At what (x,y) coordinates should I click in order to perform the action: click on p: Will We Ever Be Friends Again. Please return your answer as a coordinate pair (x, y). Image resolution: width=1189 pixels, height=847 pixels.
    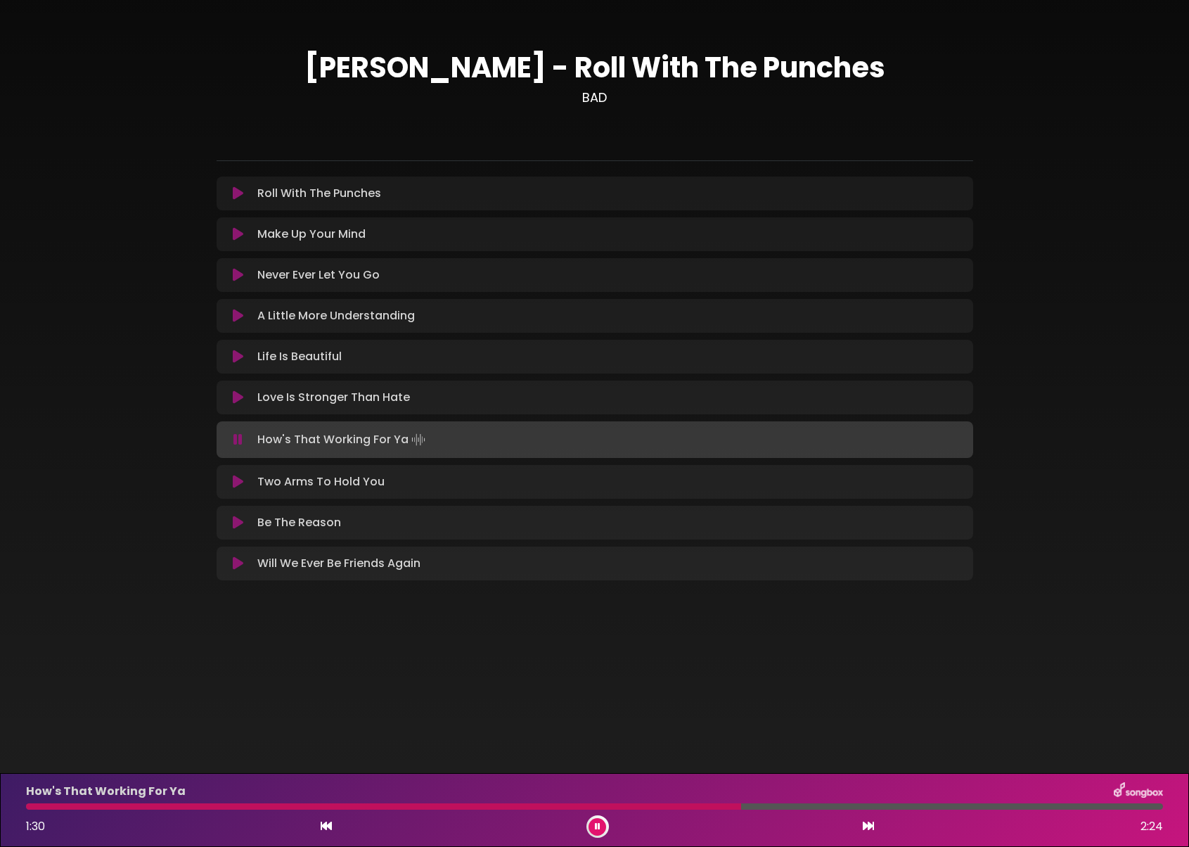
    Looking at the image, I should click on (339, 563).